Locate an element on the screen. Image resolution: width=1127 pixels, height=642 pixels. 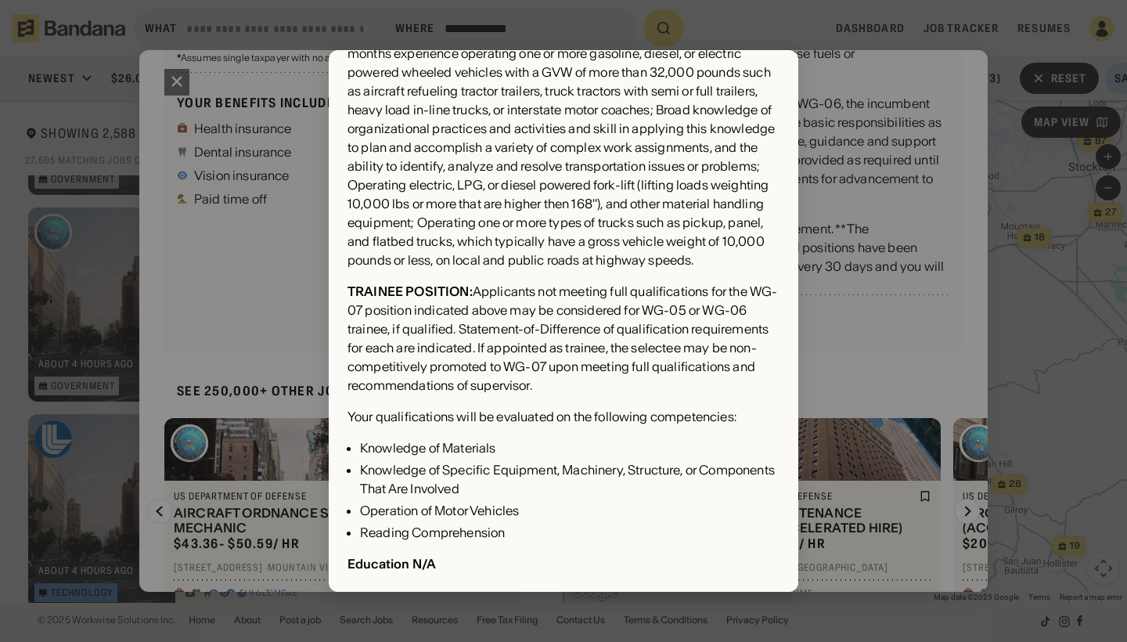
div: TRAINEE POSITION: is located at coordinates (410, 291).